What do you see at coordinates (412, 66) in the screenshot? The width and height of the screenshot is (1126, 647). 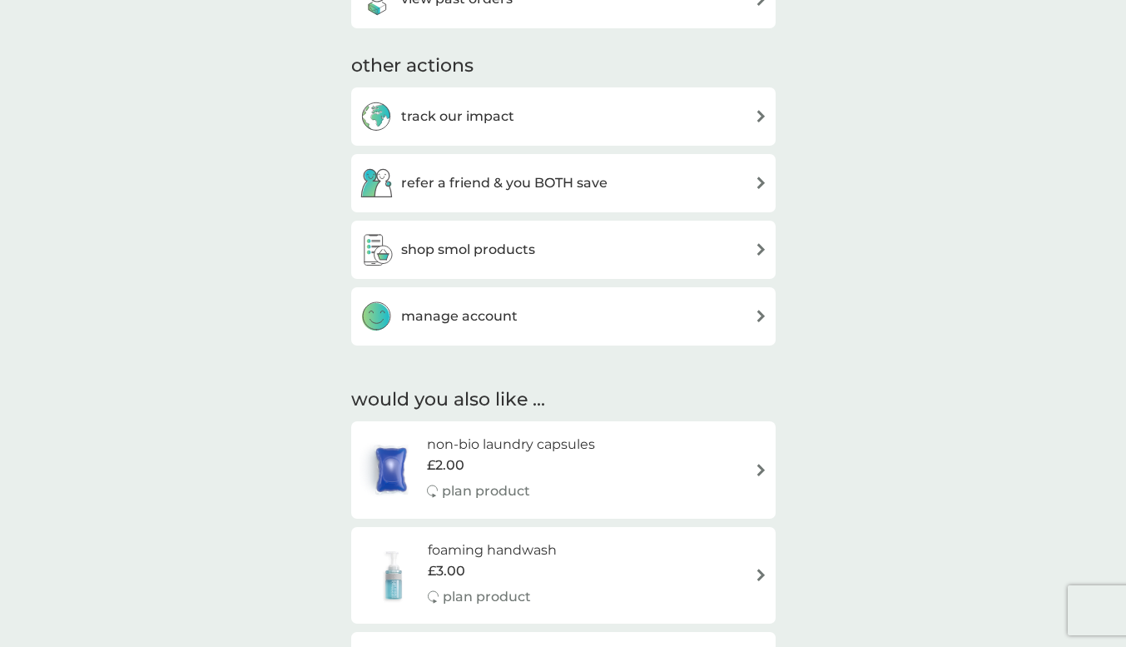 I see `h3: other actions` at bounding box center [412, 66].